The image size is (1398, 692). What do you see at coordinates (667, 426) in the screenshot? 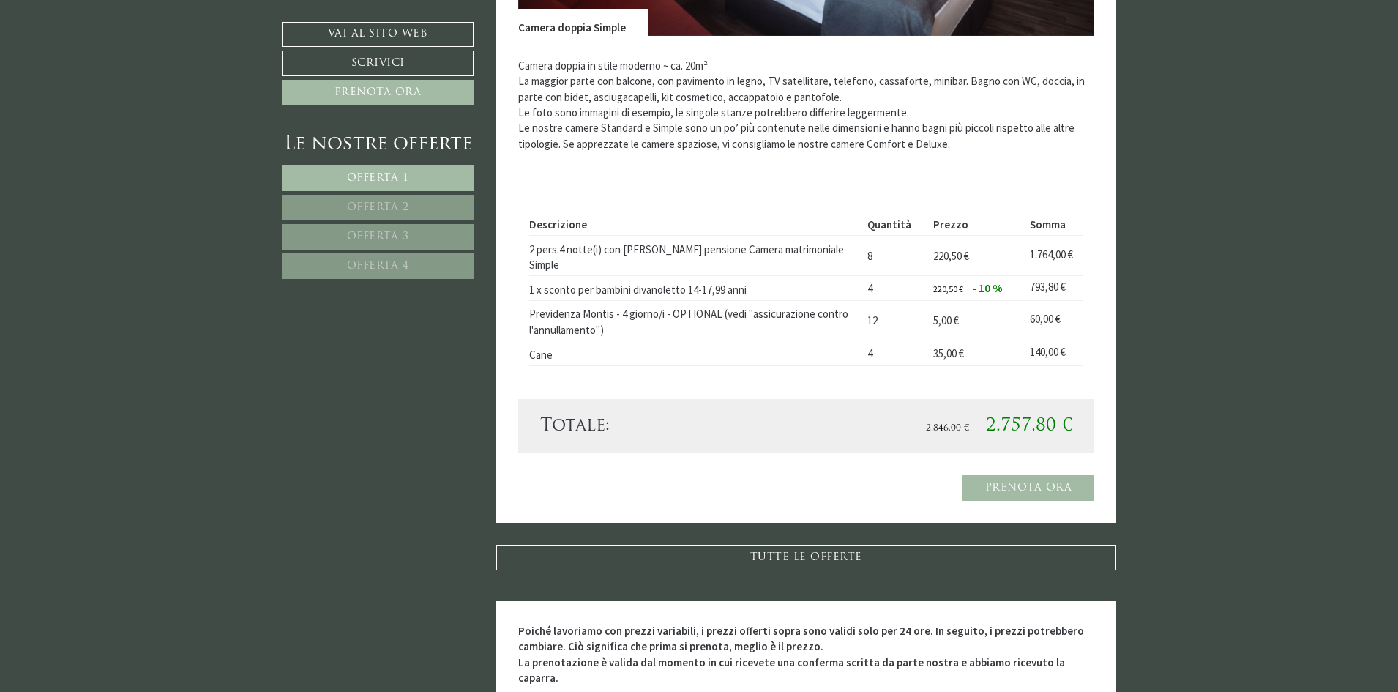
I see `div: Totale:` at bounding box center [667, 426].